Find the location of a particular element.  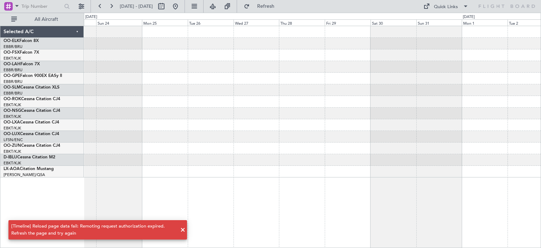

div: Sun 31 is located at coordinates (440, 23).